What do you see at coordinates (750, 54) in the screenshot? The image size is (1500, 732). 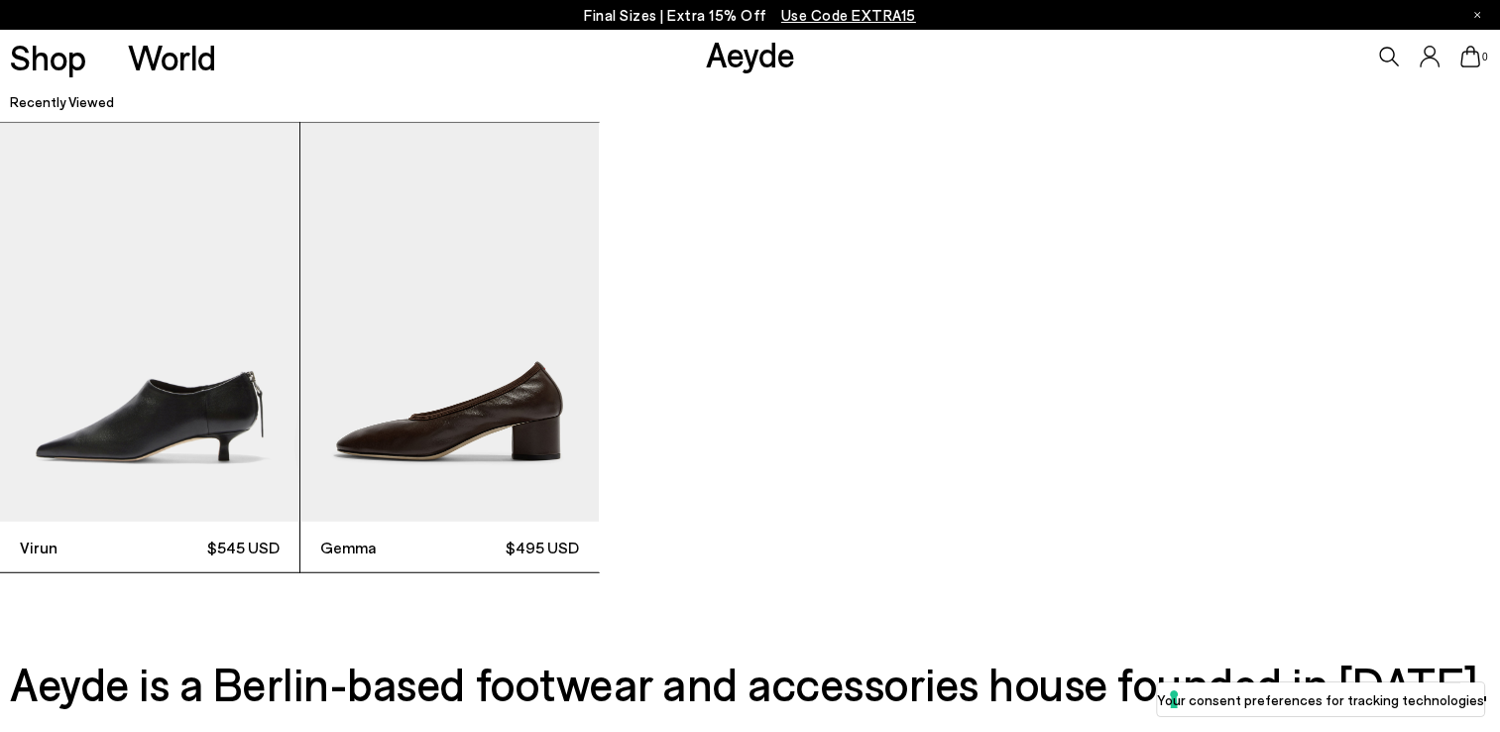 I see `a: Aeyde` at bounding box center [750, 54].